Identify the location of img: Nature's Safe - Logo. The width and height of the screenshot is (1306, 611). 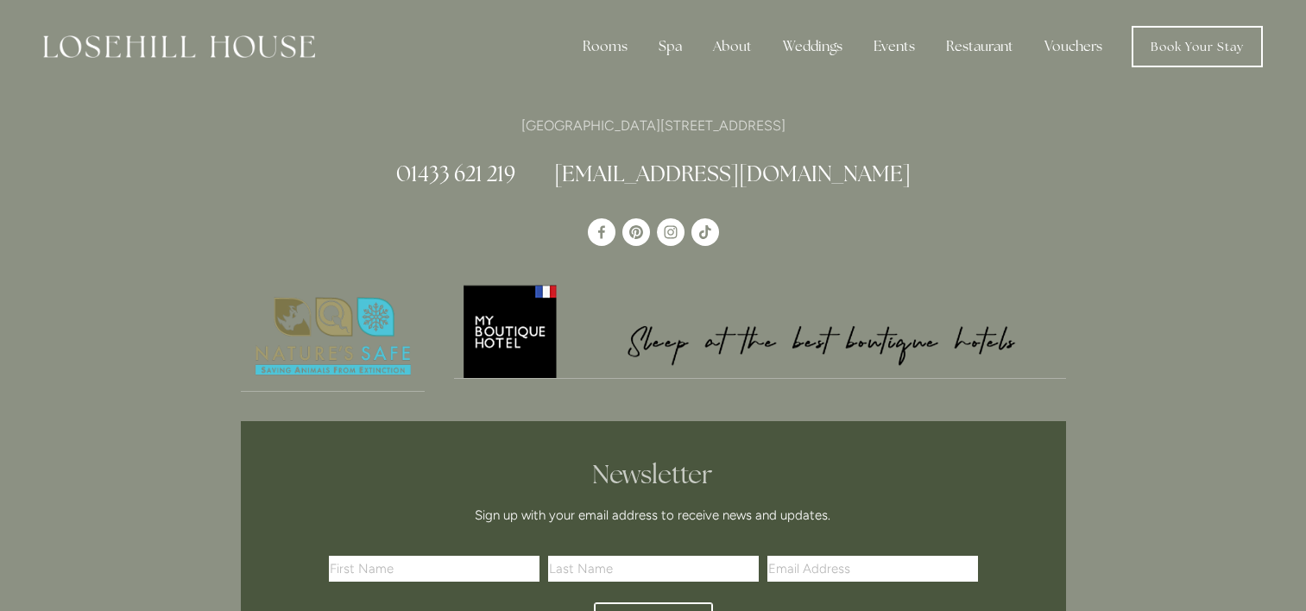
(333, 337).